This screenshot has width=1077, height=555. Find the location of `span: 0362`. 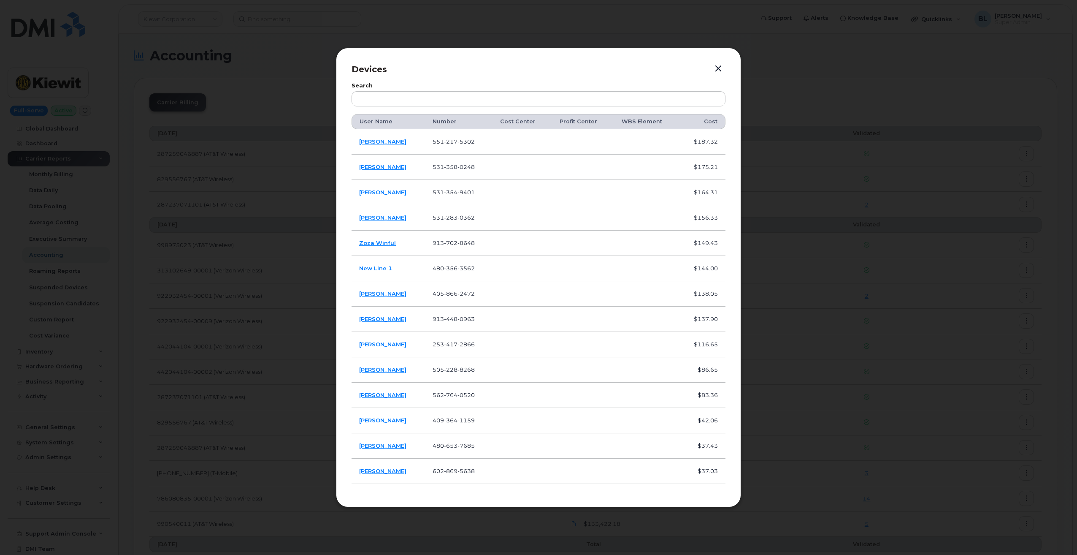

span: 0362 is located at coordinates (466, 217).